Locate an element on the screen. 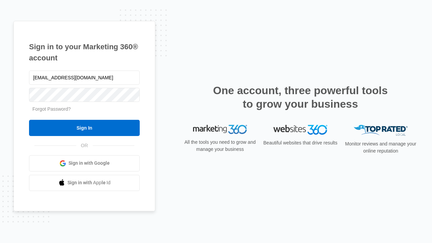  p: Monitor reviews and manage your online reputation is located at coordinates (381, 148).